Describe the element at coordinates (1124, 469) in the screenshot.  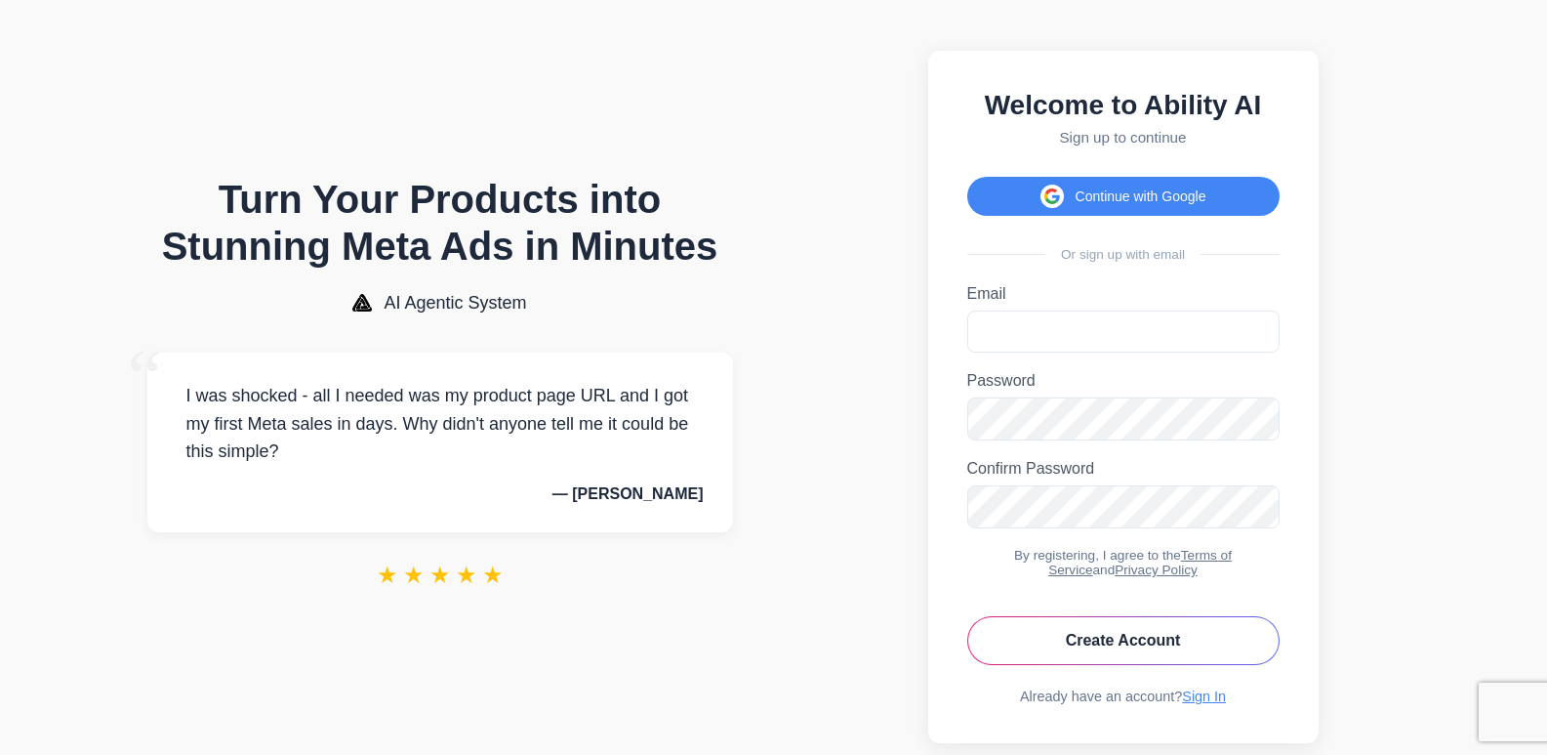
I see `label: Confirm Password` at that location.